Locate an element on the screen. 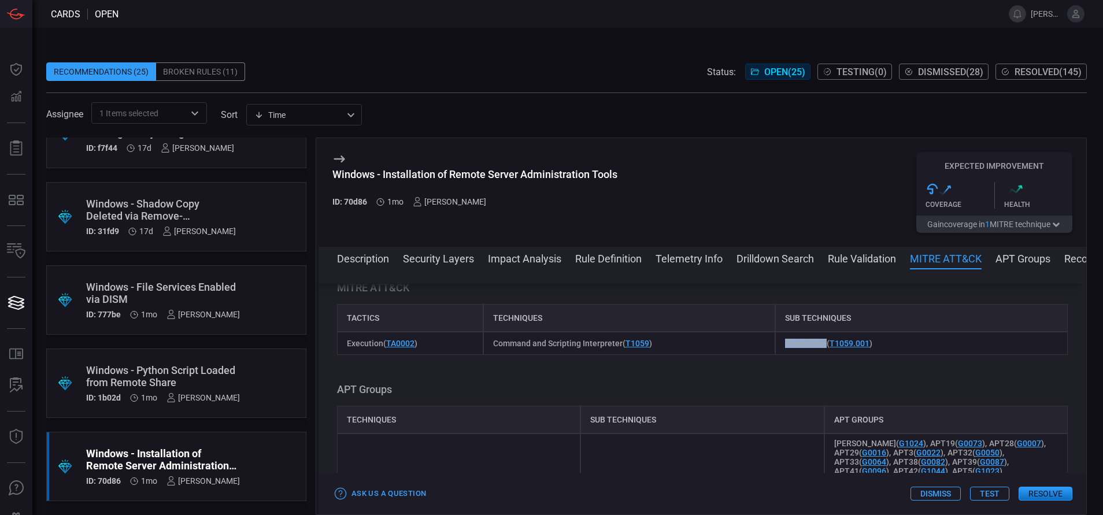 This screenshot has height=515, width=1103. h5: ID: f7f44 is located at coordinates (102, 148).